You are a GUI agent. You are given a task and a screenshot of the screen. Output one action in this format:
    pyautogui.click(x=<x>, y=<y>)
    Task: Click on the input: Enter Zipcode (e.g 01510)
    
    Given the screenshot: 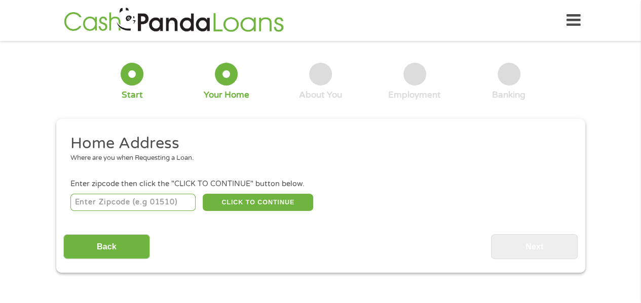 What is the action you would take?
    pyautogui.click(x=133, y=203)
    